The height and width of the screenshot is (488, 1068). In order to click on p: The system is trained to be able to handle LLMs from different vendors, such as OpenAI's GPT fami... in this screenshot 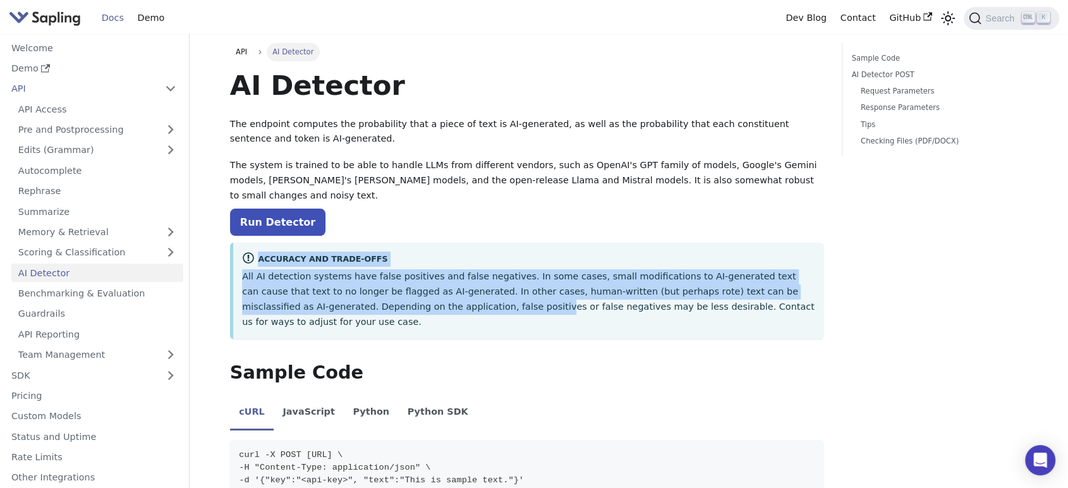, I will do `click(527, 180)`.